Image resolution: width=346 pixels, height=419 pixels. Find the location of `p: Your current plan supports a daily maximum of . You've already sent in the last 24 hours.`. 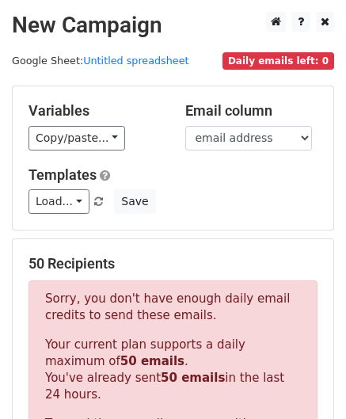

p: Your current plan supports a daily maximum of . You've already sent in the last 24 hours. is located at coordinates (173, 370).